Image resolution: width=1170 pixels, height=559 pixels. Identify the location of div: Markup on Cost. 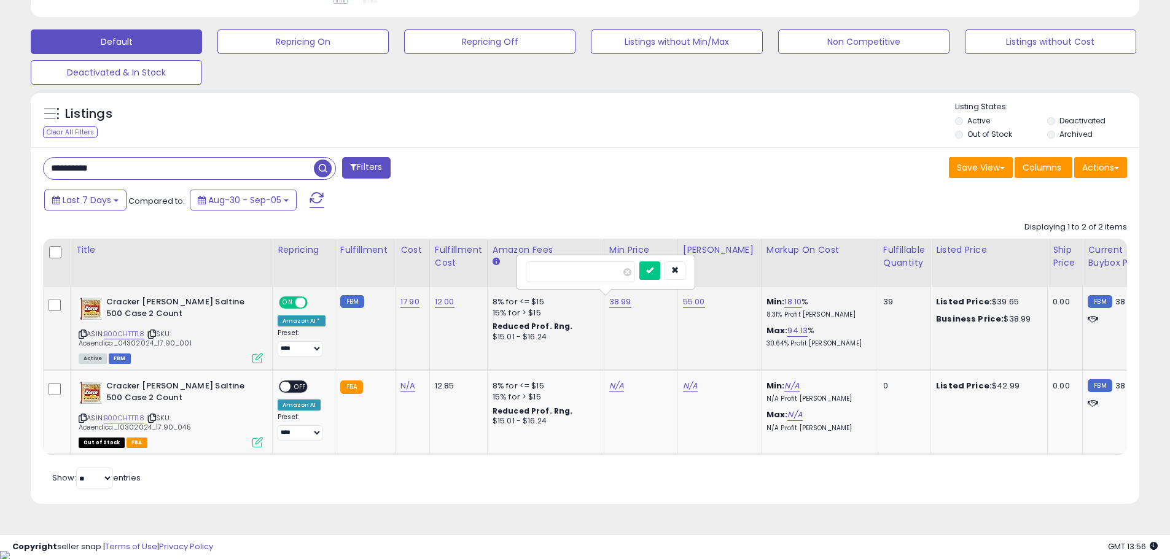
(819, 250).